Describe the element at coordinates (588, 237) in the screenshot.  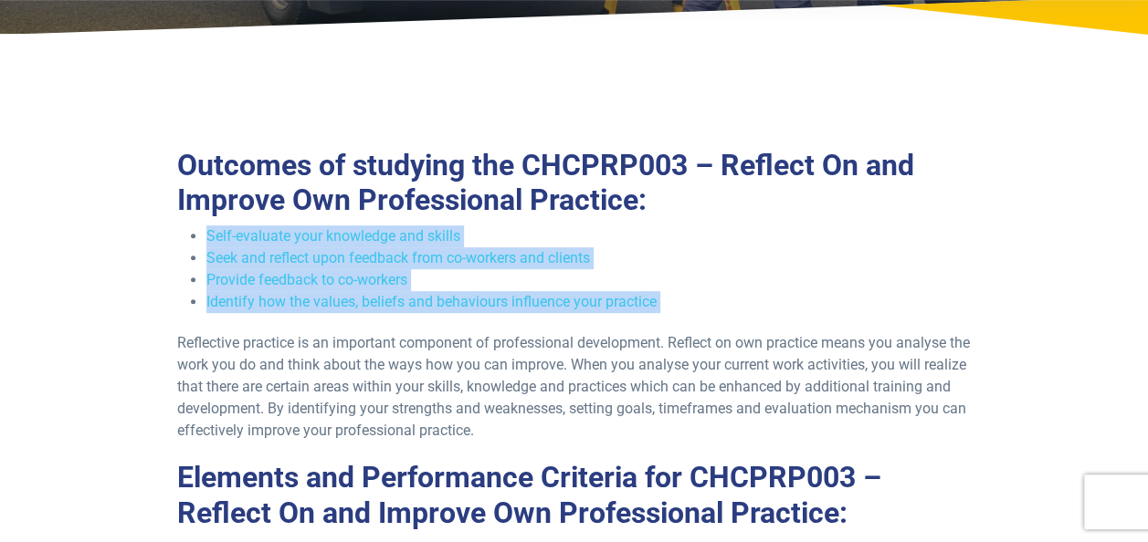
I see `li: Self-evaluate your knowledge and skills` at that location.